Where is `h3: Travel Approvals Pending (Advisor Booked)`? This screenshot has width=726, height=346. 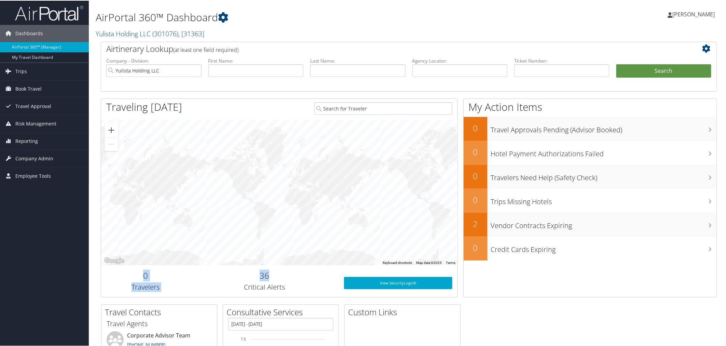 h3: Travel Approvals Pending (Advisor Booked) is located at coordinates (604, 127).